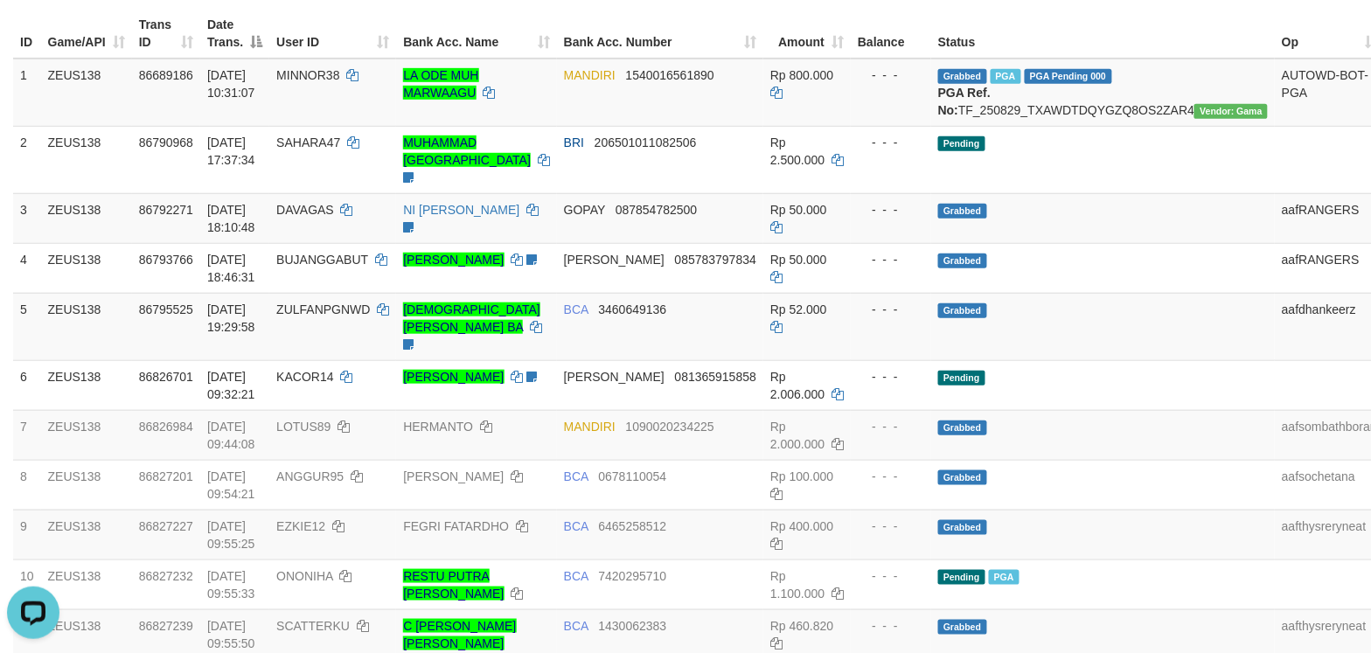  What do you see at coordinates (27, 584) in the screenshot?
I see `td: 10` at bounding box center [27, 584].